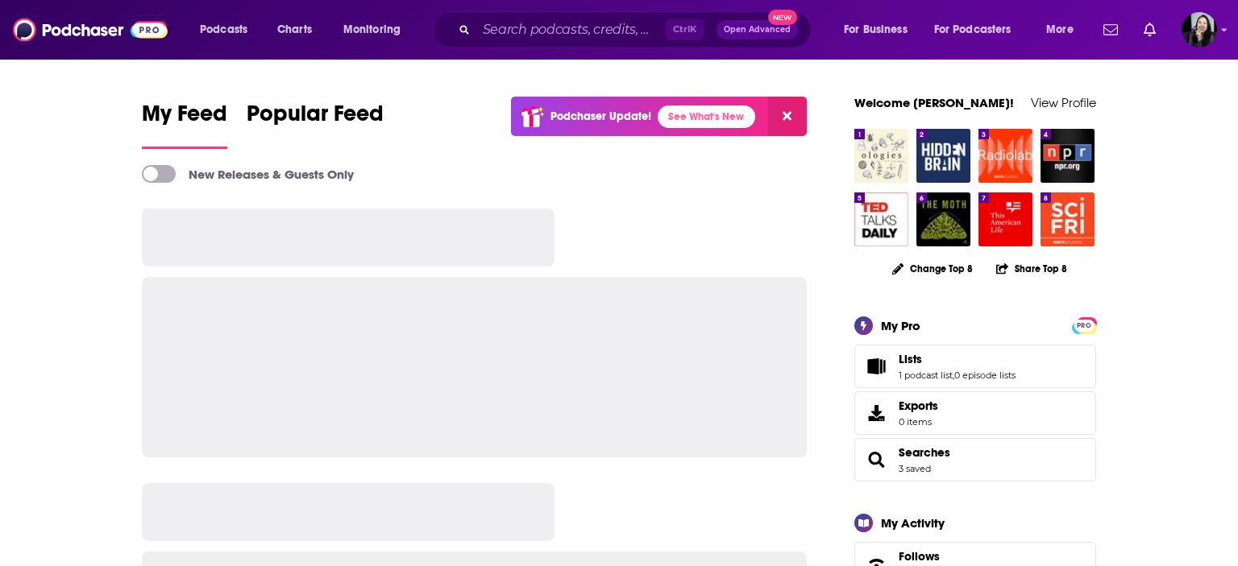 This screenshot has height=566, width=1238. I want to click on span: For Podcasters, so click(972, 30).